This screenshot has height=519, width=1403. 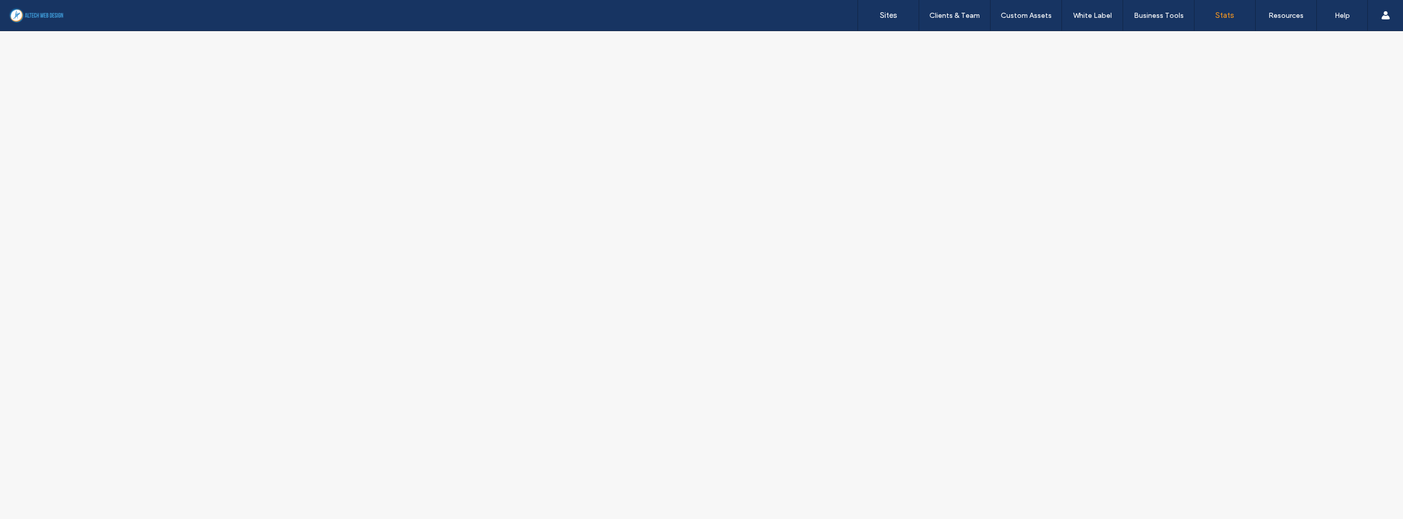 What do you see at coordinates (954, 15) in the screenshot?
I see `label: Clients & Team` at bounding box center [954, 15].